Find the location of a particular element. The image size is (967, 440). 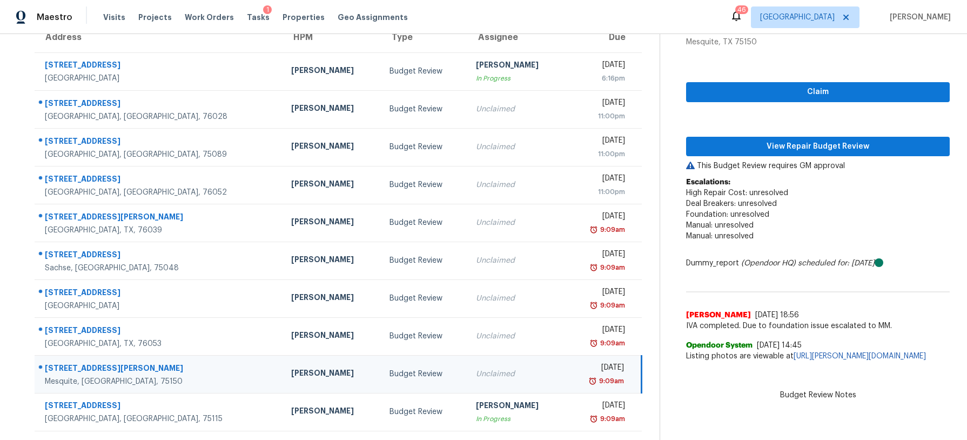

span: Tasks is located at coordinates (258, 17).